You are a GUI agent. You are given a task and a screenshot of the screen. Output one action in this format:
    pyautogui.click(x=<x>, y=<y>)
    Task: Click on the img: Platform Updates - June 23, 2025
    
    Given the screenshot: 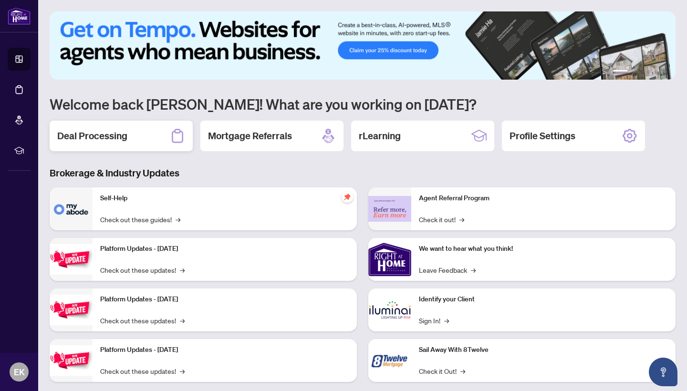 What is the action you would take?
    pyautogui.click(x=71, y=360)
    